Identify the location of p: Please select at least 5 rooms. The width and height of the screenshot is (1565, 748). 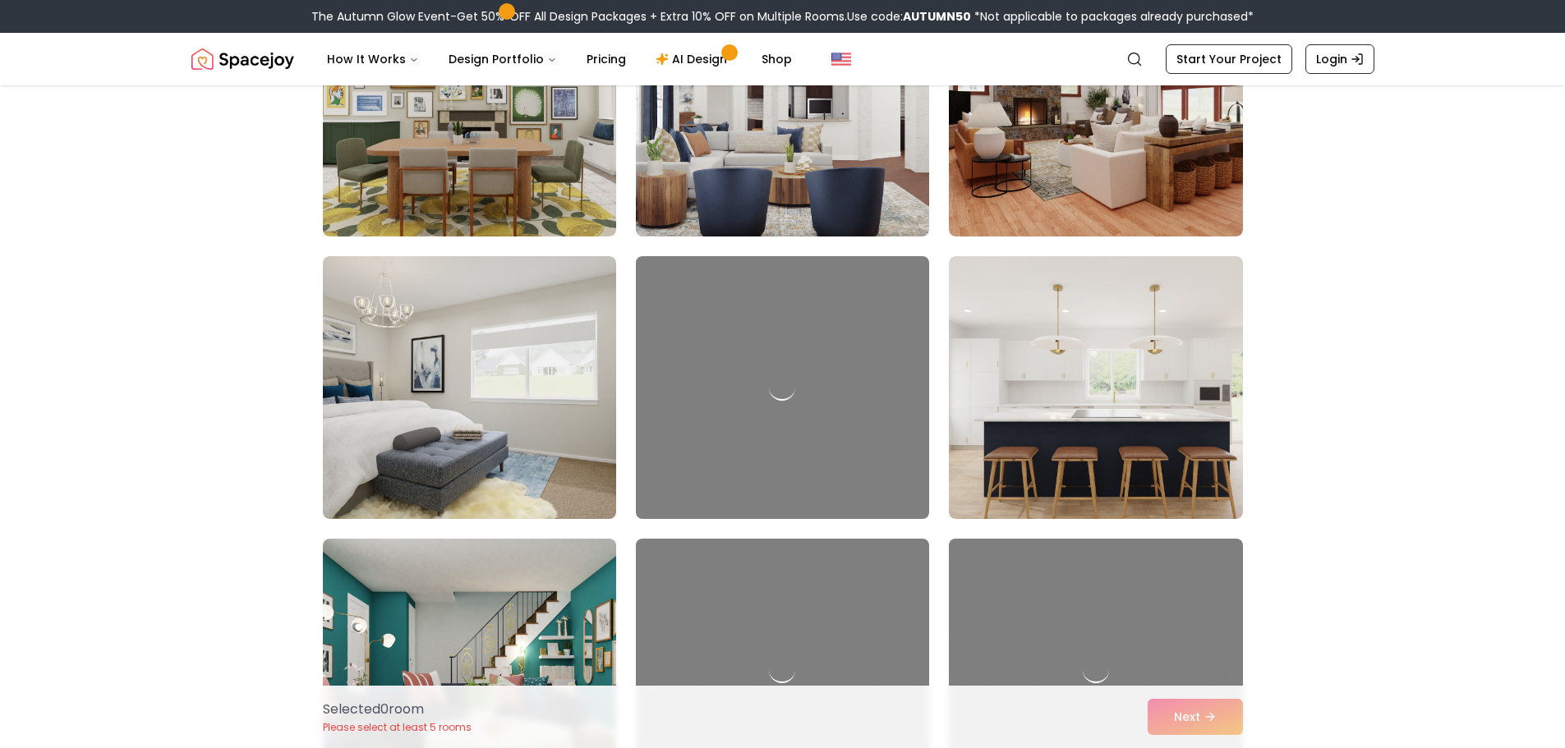
(397, 728).